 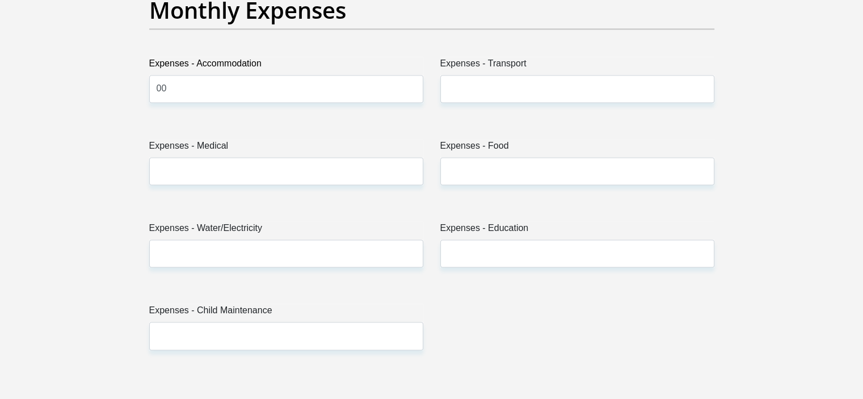 I want to click on input: Expenses - Food, so click(x=577, y=171).